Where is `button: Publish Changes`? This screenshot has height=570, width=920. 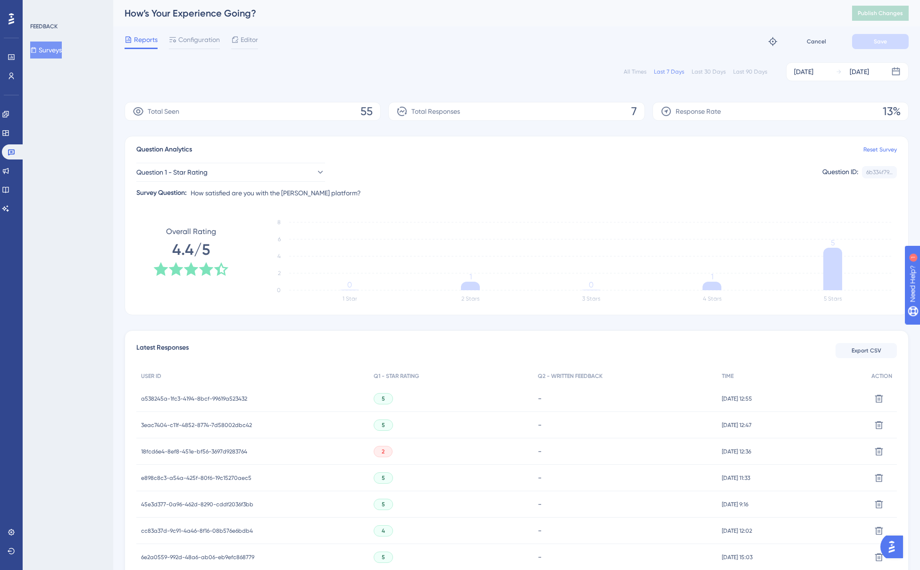
button: Publish Changes is located at coordinates (881, 13).